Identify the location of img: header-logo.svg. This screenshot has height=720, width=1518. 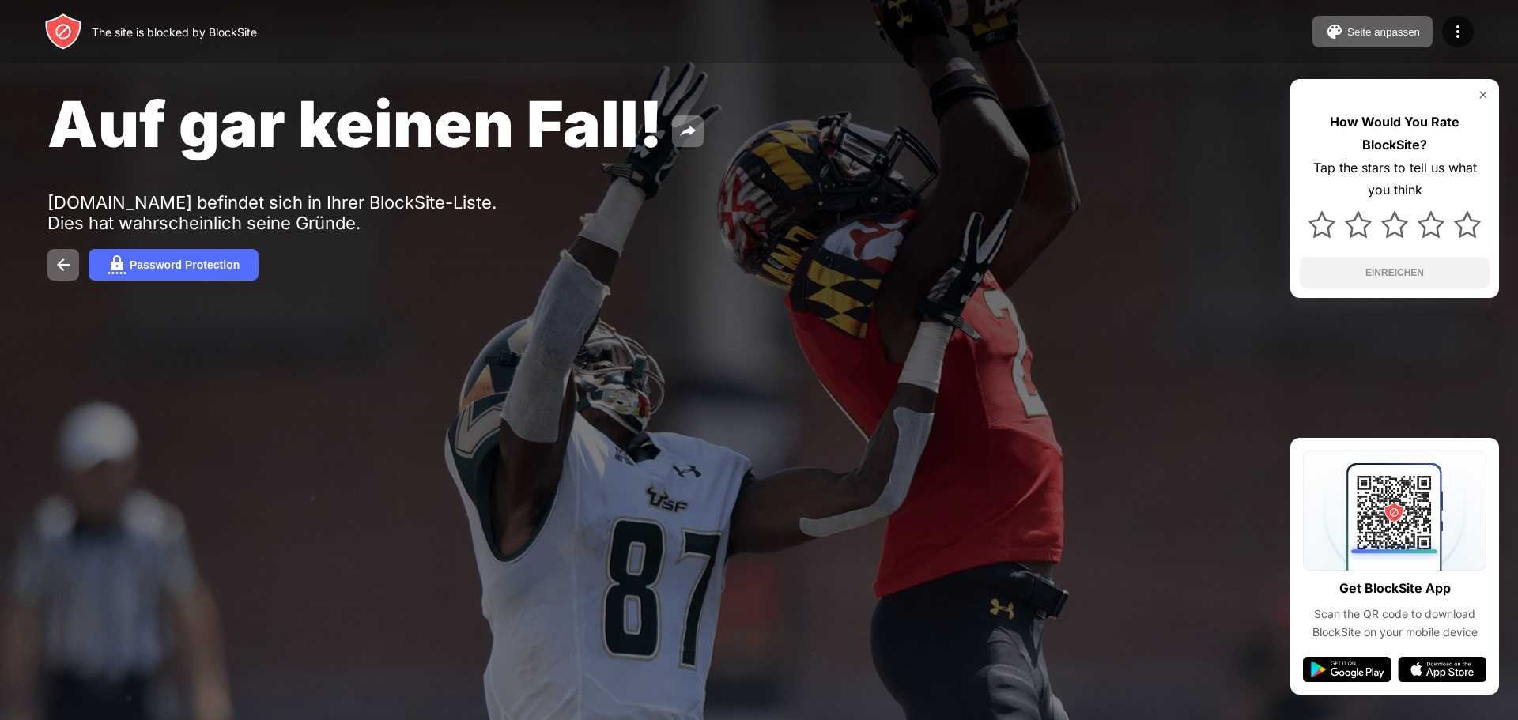
(63, 32).